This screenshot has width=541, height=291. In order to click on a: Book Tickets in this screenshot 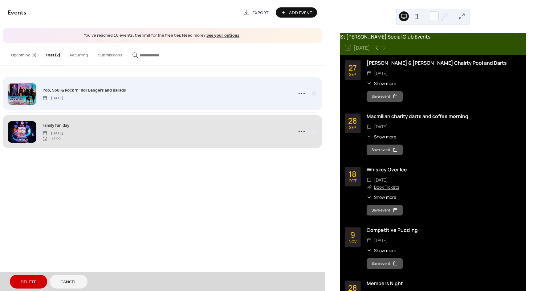, I will do `click(387, 187)`.